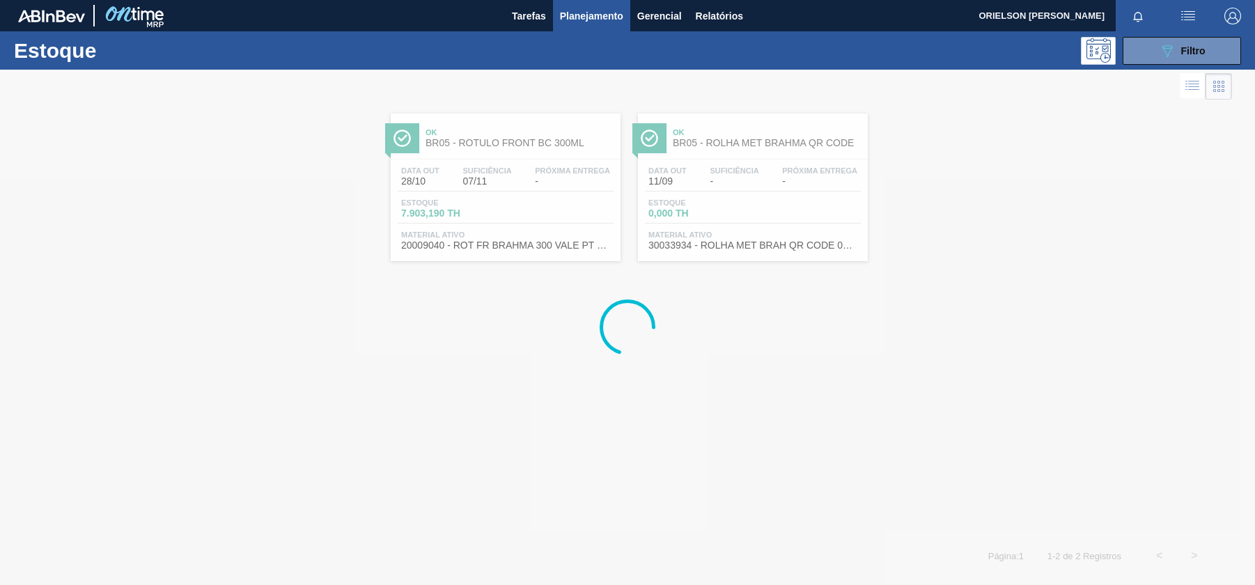  Describe the element at coordinates (1233, 16) in the screenshot. I see `img: Logout` at that location.